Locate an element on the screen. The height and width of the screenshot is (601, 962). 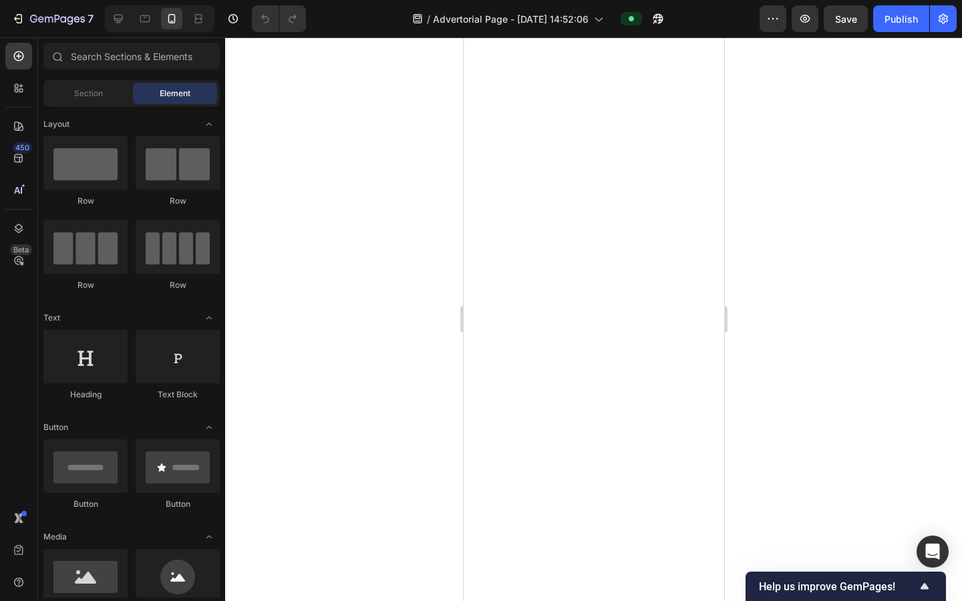
span: Media is located at coordinates (55, 537).